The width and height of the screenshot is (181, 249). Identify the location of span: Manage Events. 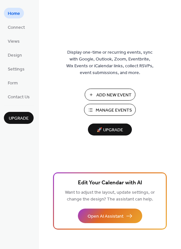
(114, 110).